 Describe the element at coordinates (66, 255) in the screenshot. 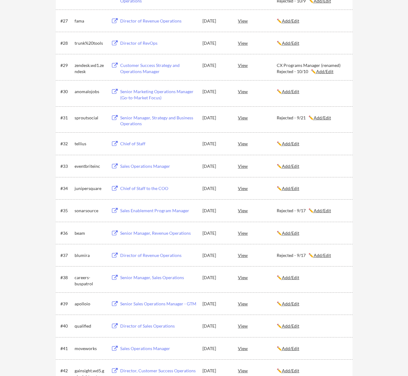

I see `div: #37` at that location.